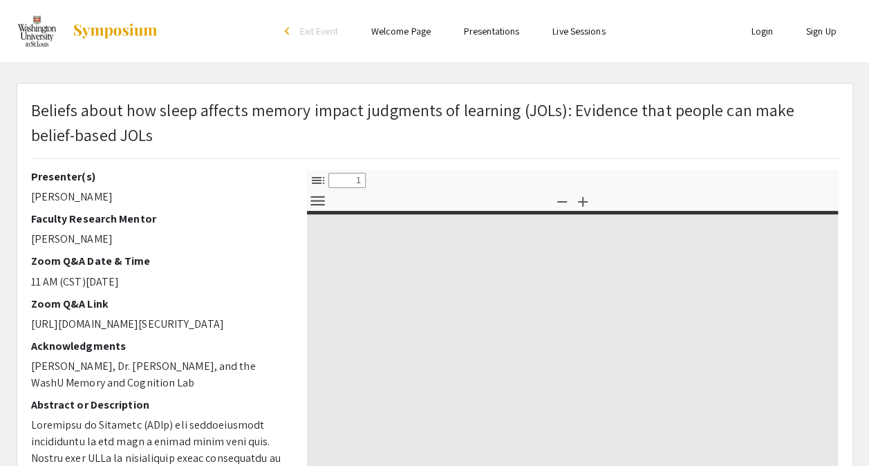 The height and width of the screenshot is (466, 869). Describe the element at coordinates (158, 218) in the screenshot. I see `h2: Faculty Research Mentor` at that location.